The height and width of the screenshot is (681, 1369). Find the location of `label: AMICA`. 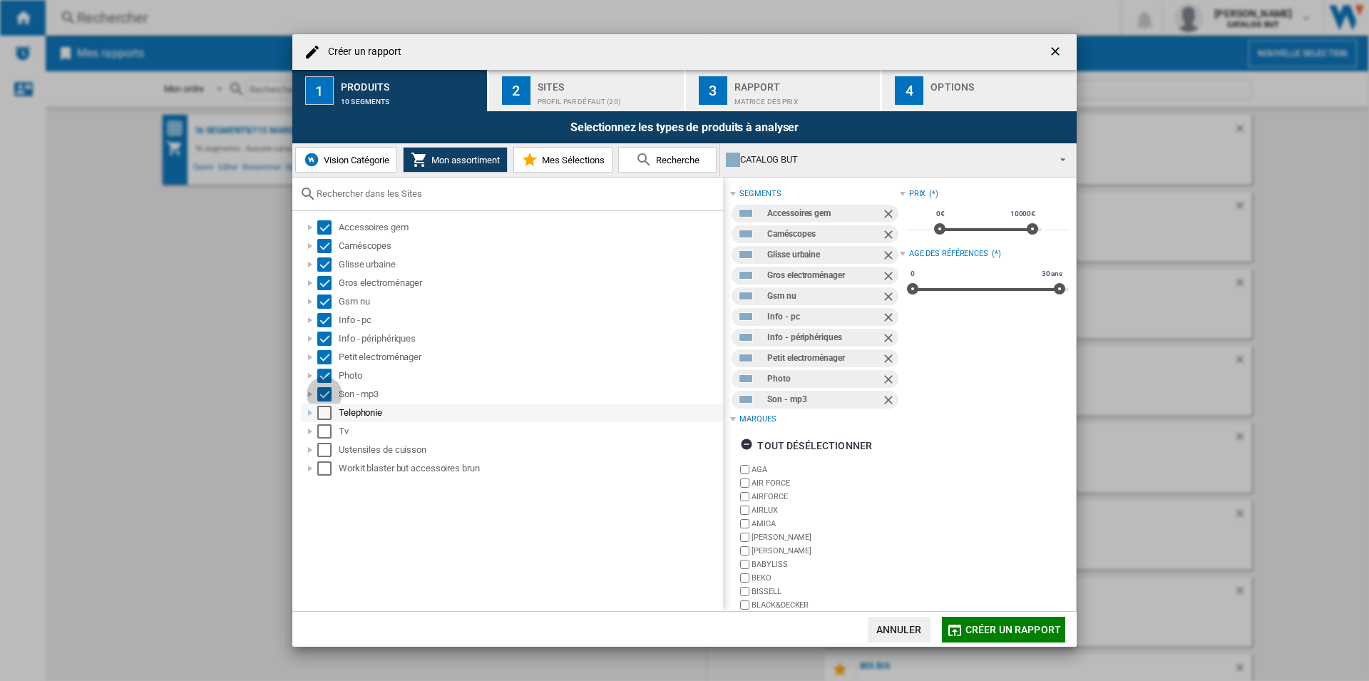

label: AMICA is located at coordinates (825, 523).